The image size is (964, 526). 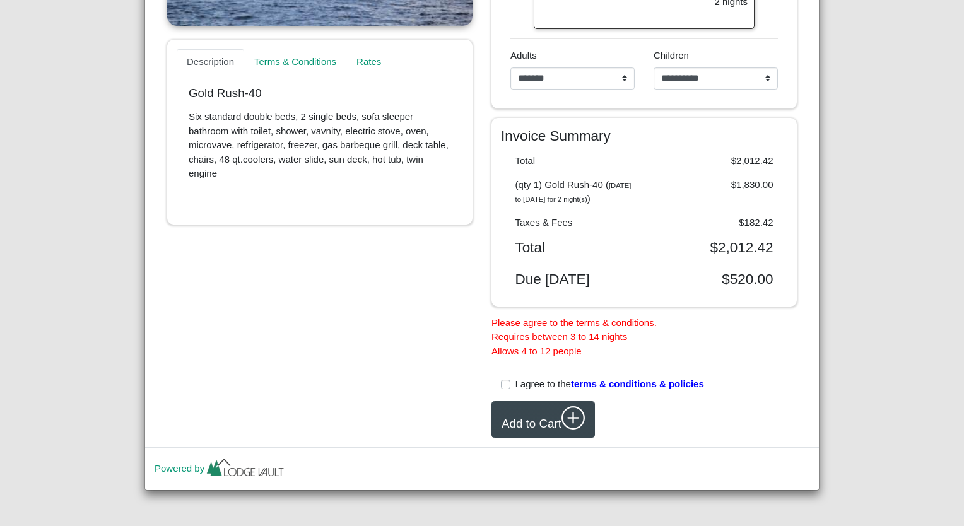 I want to click on h4: Invoice Summary, so click(x=644, y=136).